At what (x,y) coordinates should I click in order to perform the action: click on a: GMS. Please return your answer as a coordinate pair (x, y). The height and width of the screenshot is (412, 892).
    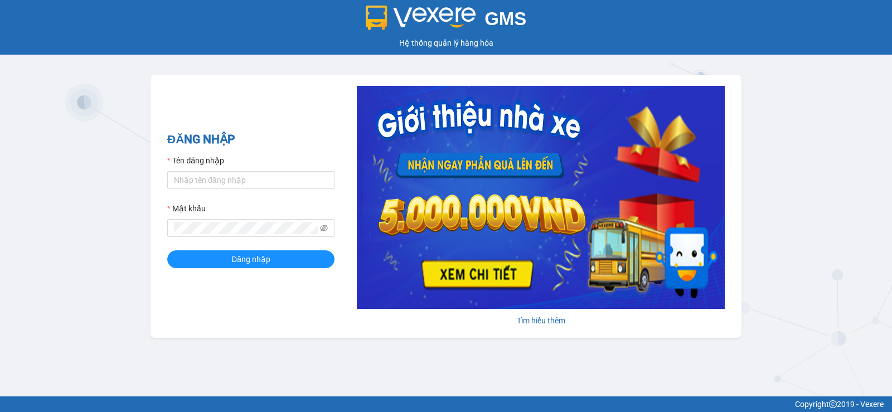
    Looking at the image, I should click on (446, 21).